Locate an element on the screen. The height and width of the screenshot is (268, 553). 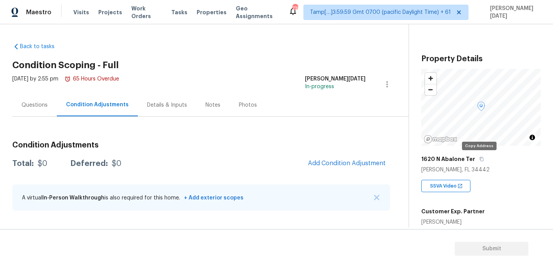
span: Add Condition Adjustment is located at coordinates (347, 163).